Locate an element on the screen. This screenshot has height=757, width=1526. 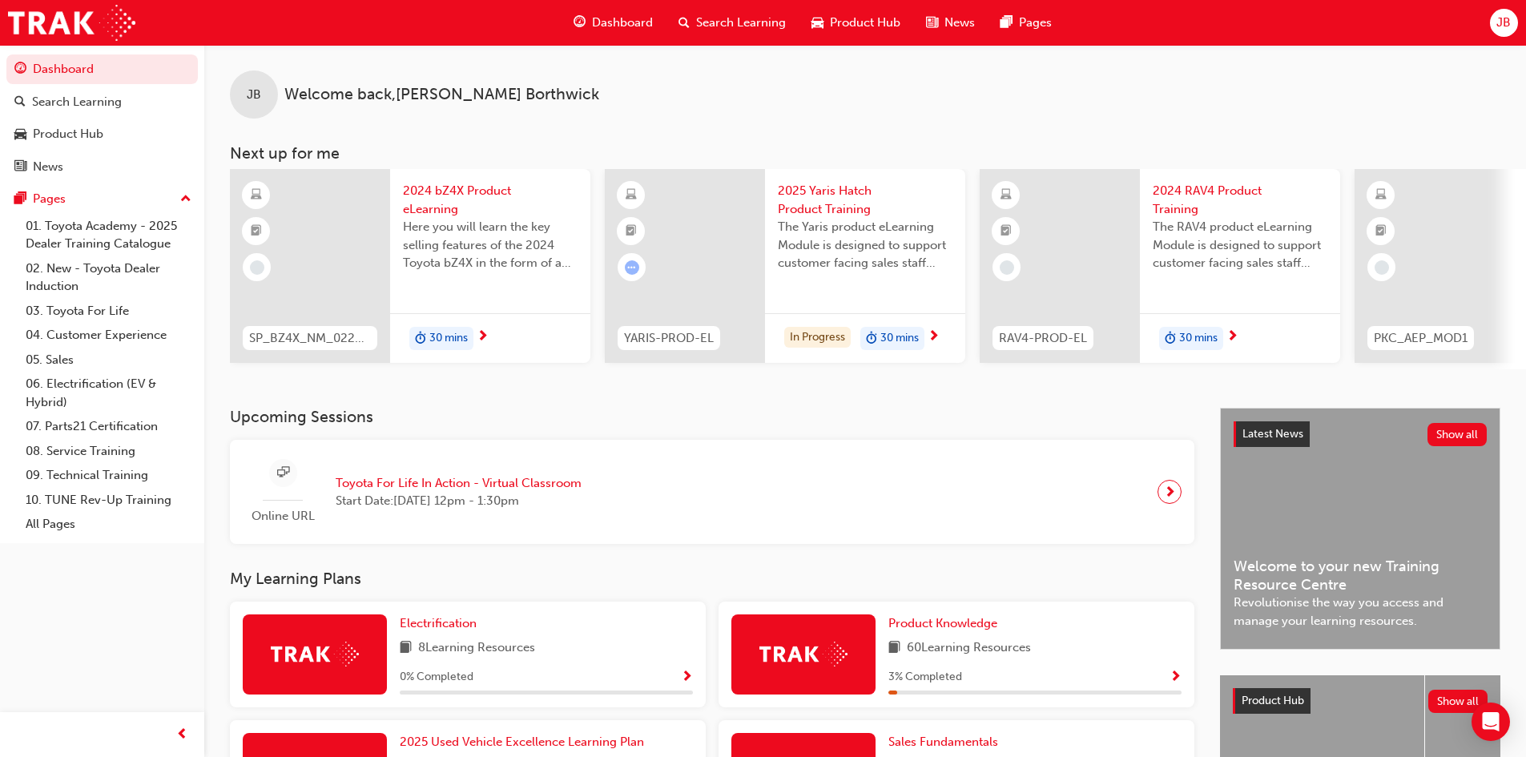
span: 2024 bZ4X Product eLearning is located at coordinates (490, 199).